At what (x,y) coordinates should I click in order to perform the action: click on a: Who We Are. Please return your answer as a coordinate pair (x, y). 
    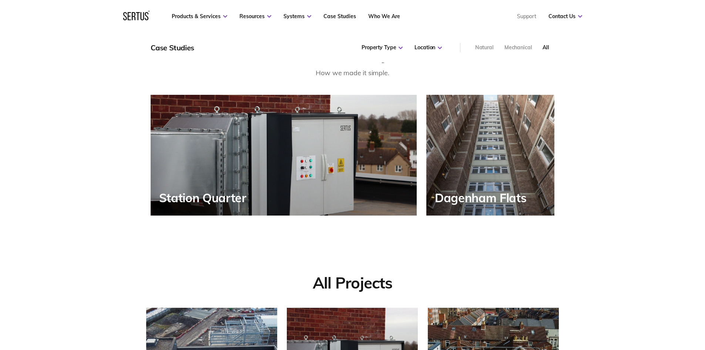
    Looking at the image, I should click on (384, 16).